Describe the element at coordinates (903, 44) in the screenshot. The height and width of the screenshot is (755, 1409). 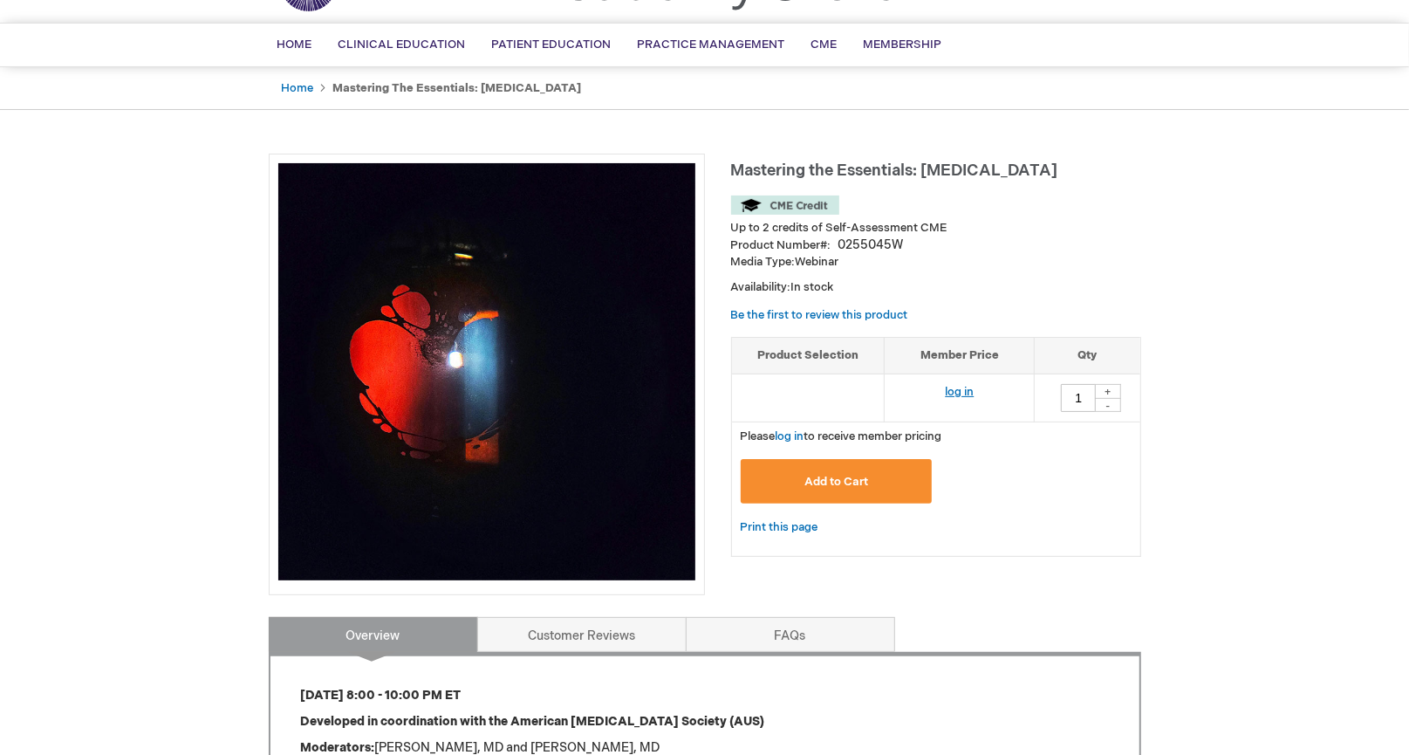
I see `span: Membership` at that location.